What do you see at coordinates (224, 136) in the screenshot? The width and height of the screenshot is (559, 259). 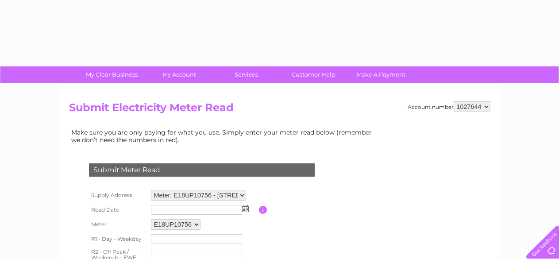 I see `td: Make sure you are only paying for what you use. Simply enter your meter read below (remember we d...` at bounding box center [224, 136].